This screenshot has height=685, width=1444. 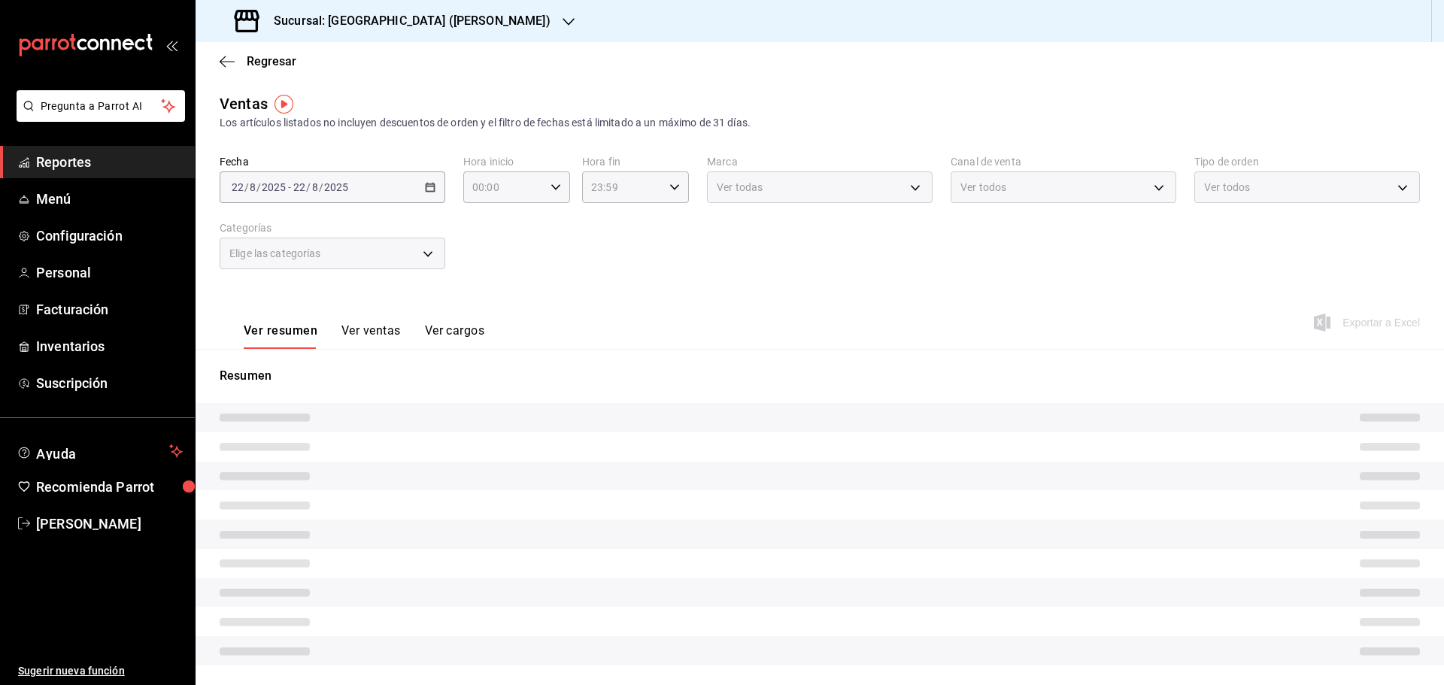 What do you see at coordinates (820, 376) in the screenshot?
I see `p: Resumen` at bounding box center [820, 376].